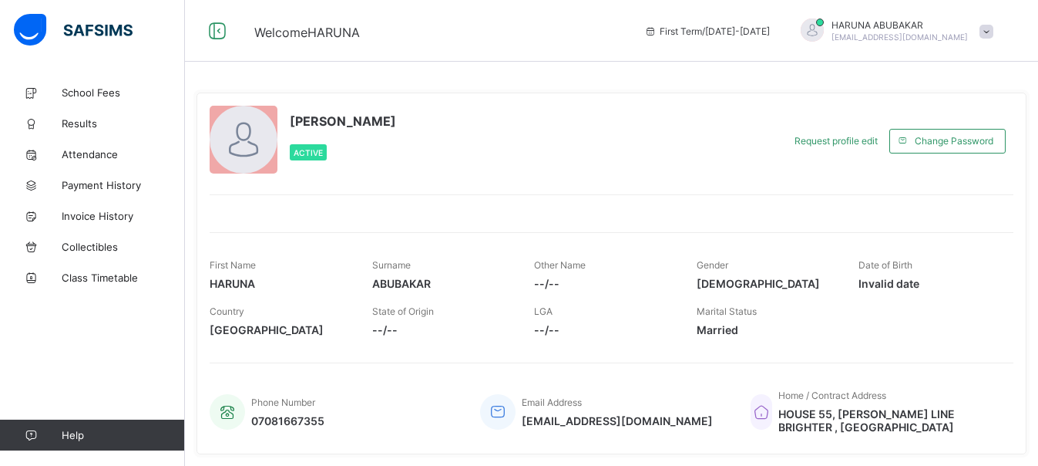 This screenshot has width=1038, height=466. Describe the element at coordinates (886, 264) in the screenshot. I see `span: Date of Birth` at that location.